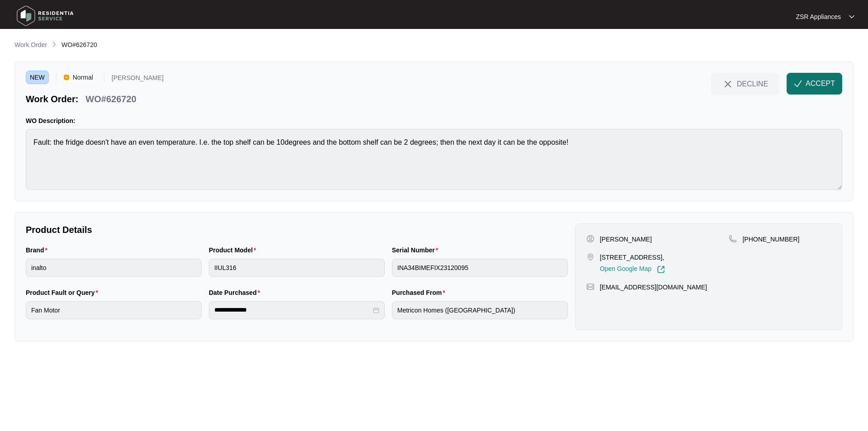 The image size is (868, 431). I want to click on span: ACCEPT, so click(820, 84).